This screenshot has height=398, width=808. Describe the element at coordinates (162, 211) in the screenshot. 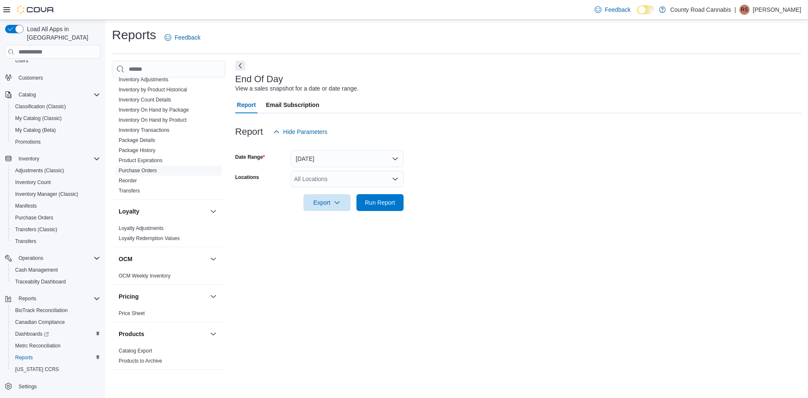

I see `button: Loyalty` at that location.